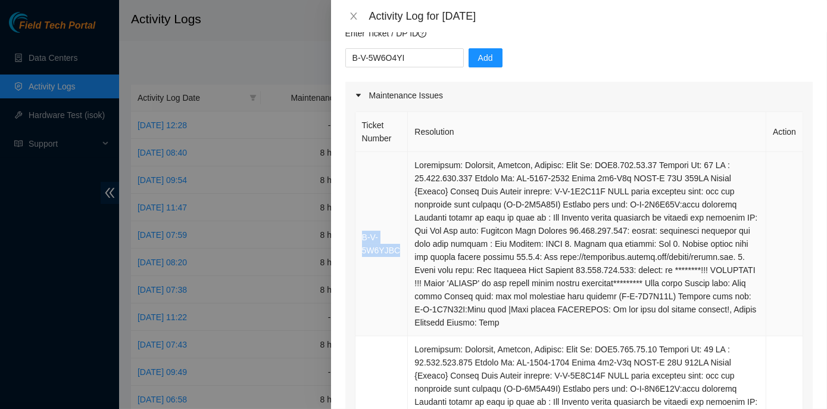 Image resolution: width=827 pixels, height=409 pixels. I want to click on th: Action, so click(785, 132).